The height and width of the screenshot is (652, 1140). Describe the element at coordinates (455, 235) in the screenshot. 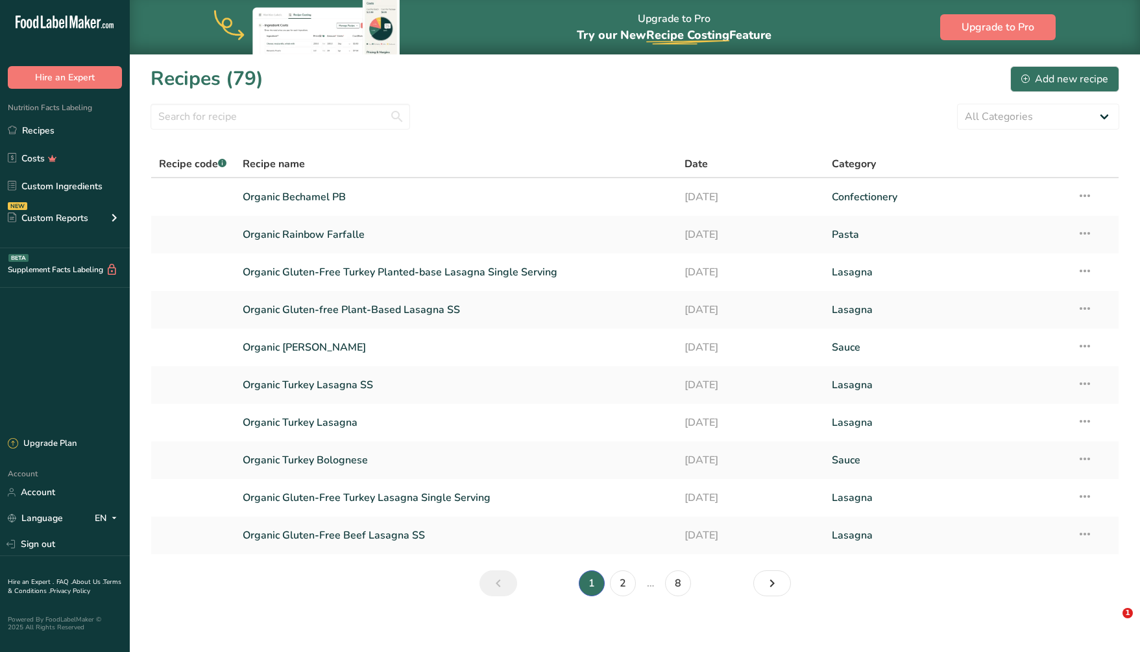

I see `a: Organic Rainbow Farfalle` at that location.